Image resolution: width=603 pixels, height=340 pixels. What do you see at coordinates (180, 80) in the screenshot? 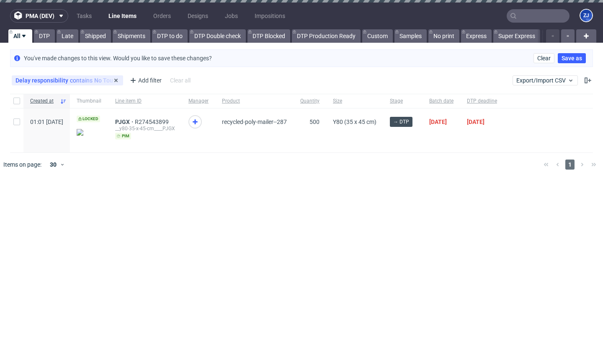
I see `div: Clear all` at bounding box center [180, 80].